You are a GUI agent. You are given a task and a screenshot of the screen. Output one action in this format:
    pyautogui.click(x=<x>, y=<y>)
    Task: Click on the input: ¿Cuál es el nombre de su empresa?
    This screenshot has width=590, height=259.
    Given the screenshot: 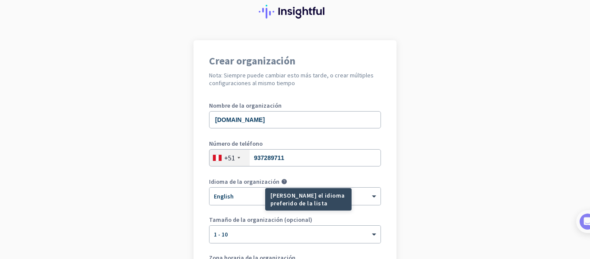 What is the action you would take?
    pyautogui.click(x=295, y=120)
    